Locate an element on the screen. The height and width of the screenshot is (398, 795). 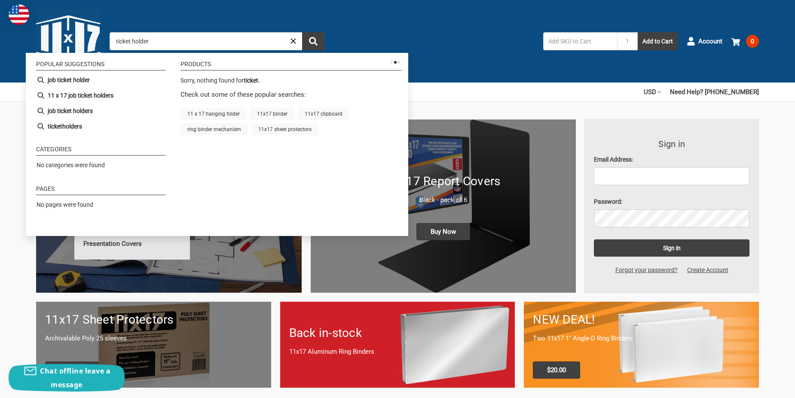
h1: 11x17 Sheet Protectors is located at coordinates (153, 320).